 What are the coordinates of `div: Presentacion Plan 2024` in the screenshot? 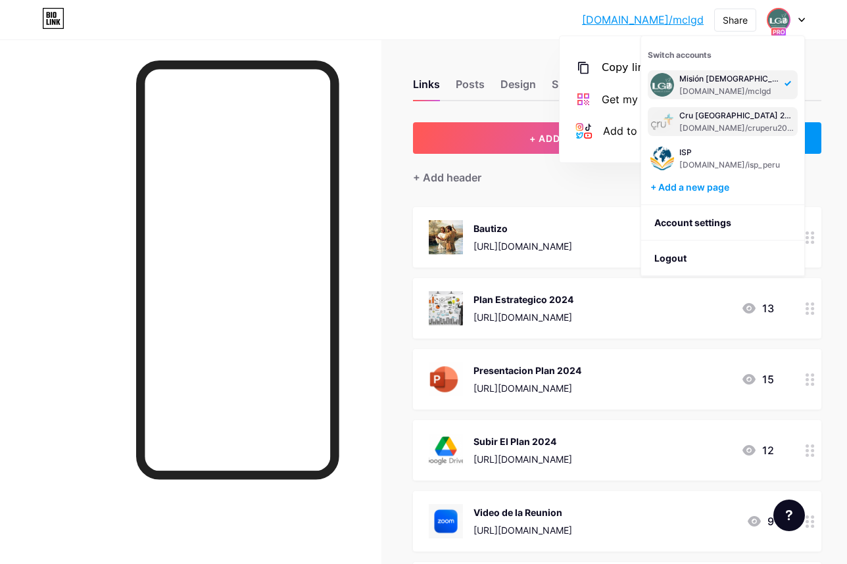 It's located at (528, 370).